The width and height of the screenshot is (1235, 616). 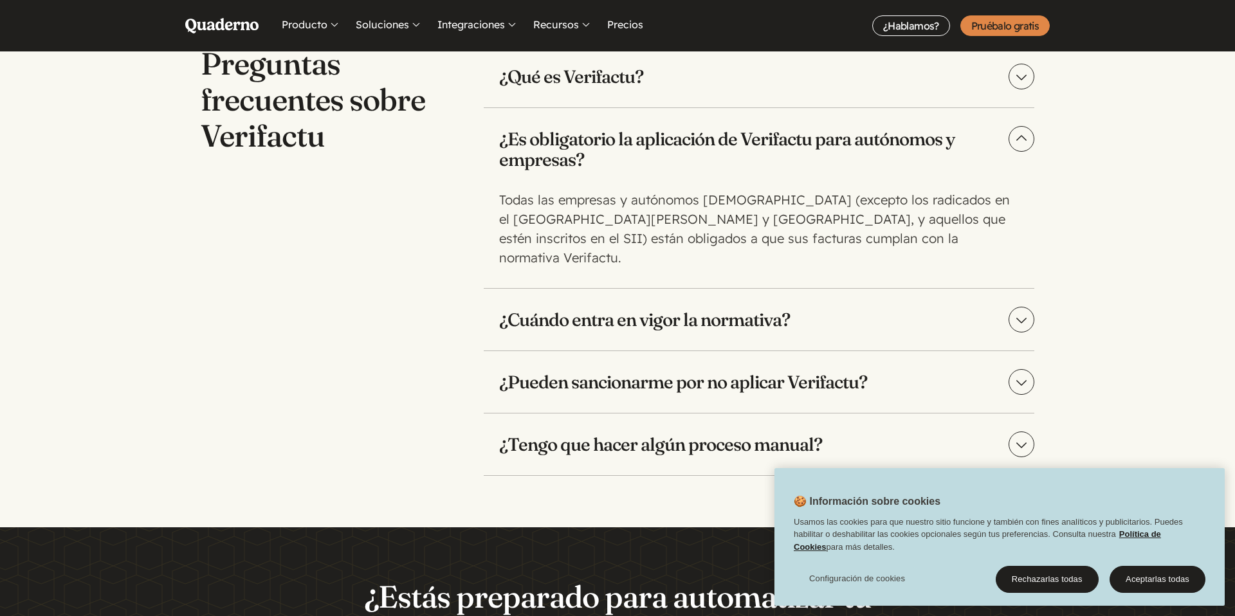 I want to click on h3: ¿Qué es Verifactu?, so click(x=759, y=77).